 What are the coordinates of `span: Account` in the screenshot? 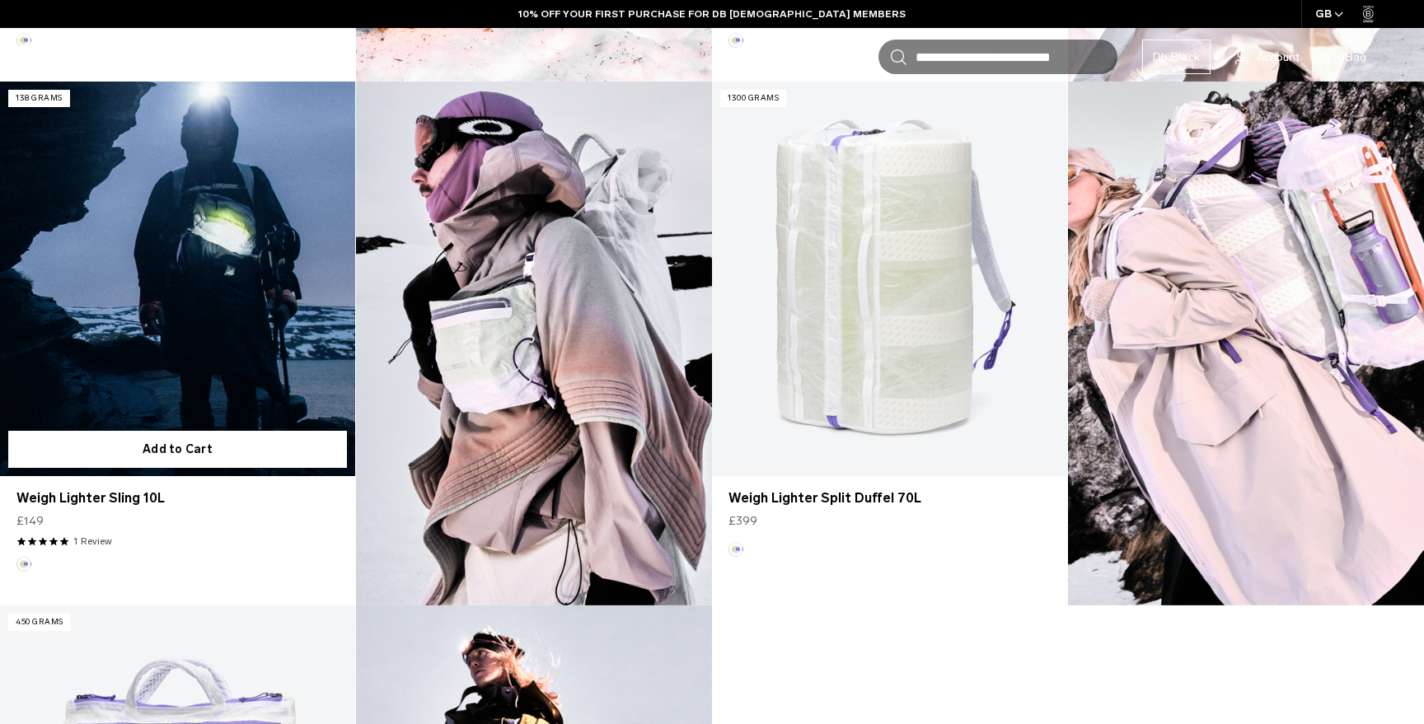 It's located at (1278, 57).